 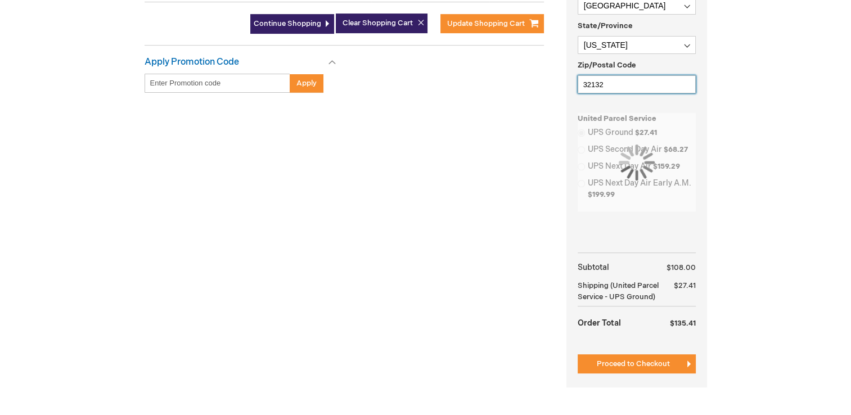 What do you see at coordinates (292, 24) in the screenshot?
I see `a: Continue Shopping` at bounding box center [292, 24].